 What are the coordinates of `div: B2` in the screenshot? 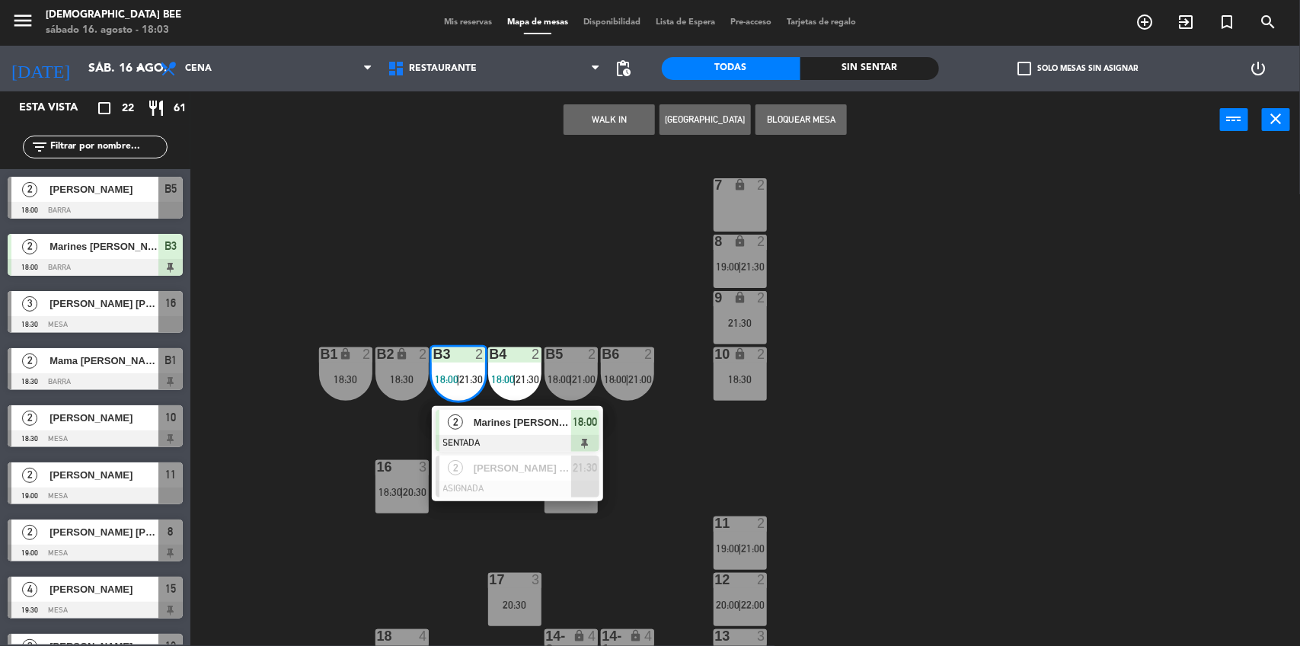 It's located at (377, 354).